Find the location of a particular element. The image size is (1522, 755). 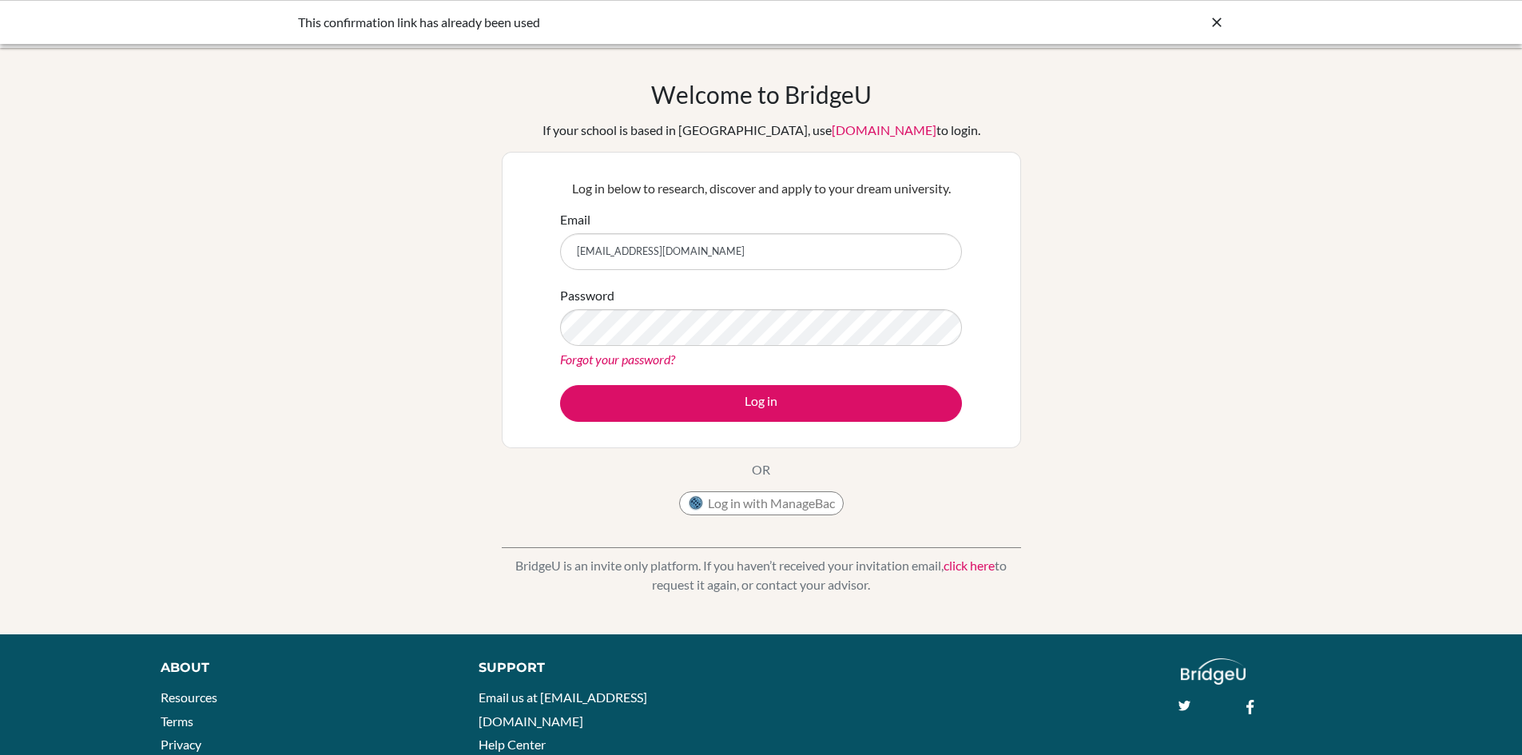

a: Forgot your password? is located at coordinates (618, 359).